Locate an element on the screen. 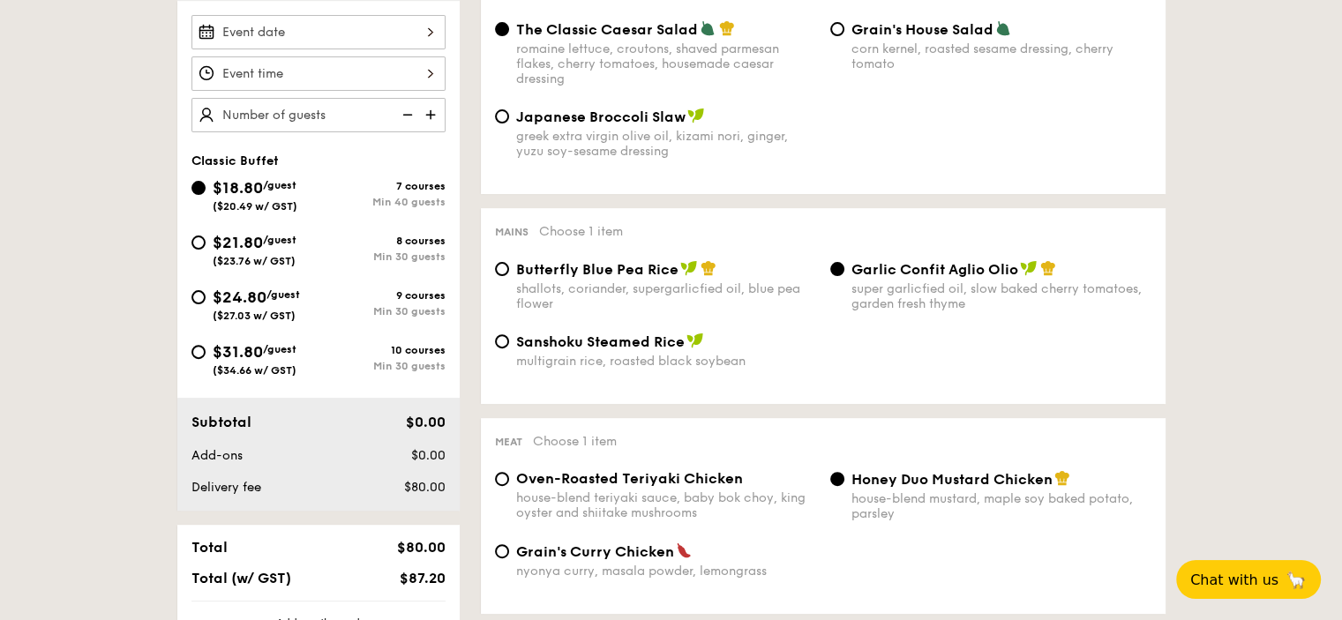 The width and height of the screenshot is (1342, 620). input: Grain's House Saladcorn kernel, roasted sesame dressing, cherry tomato is located at coordinates (837, 29).